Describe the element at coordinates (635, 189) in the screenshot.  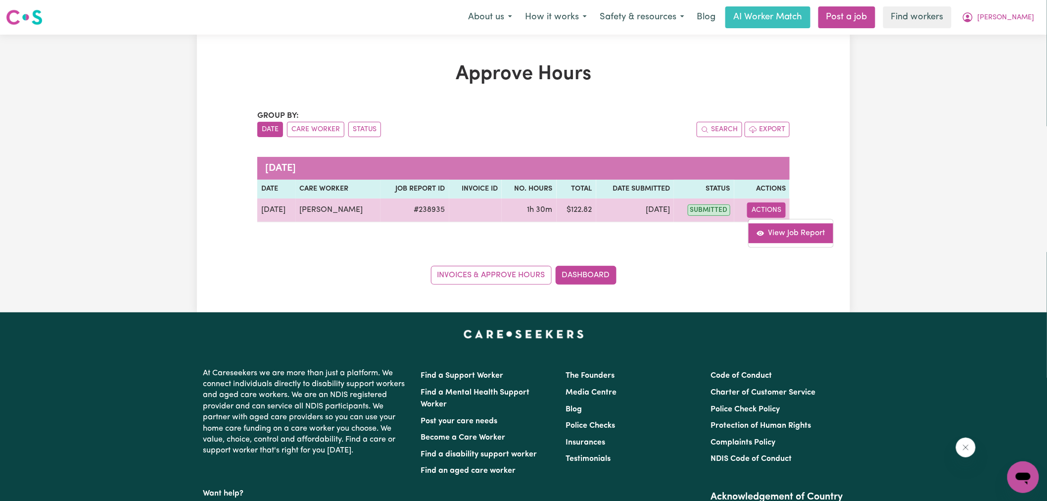
I see `th: Date Submitted` at that location.